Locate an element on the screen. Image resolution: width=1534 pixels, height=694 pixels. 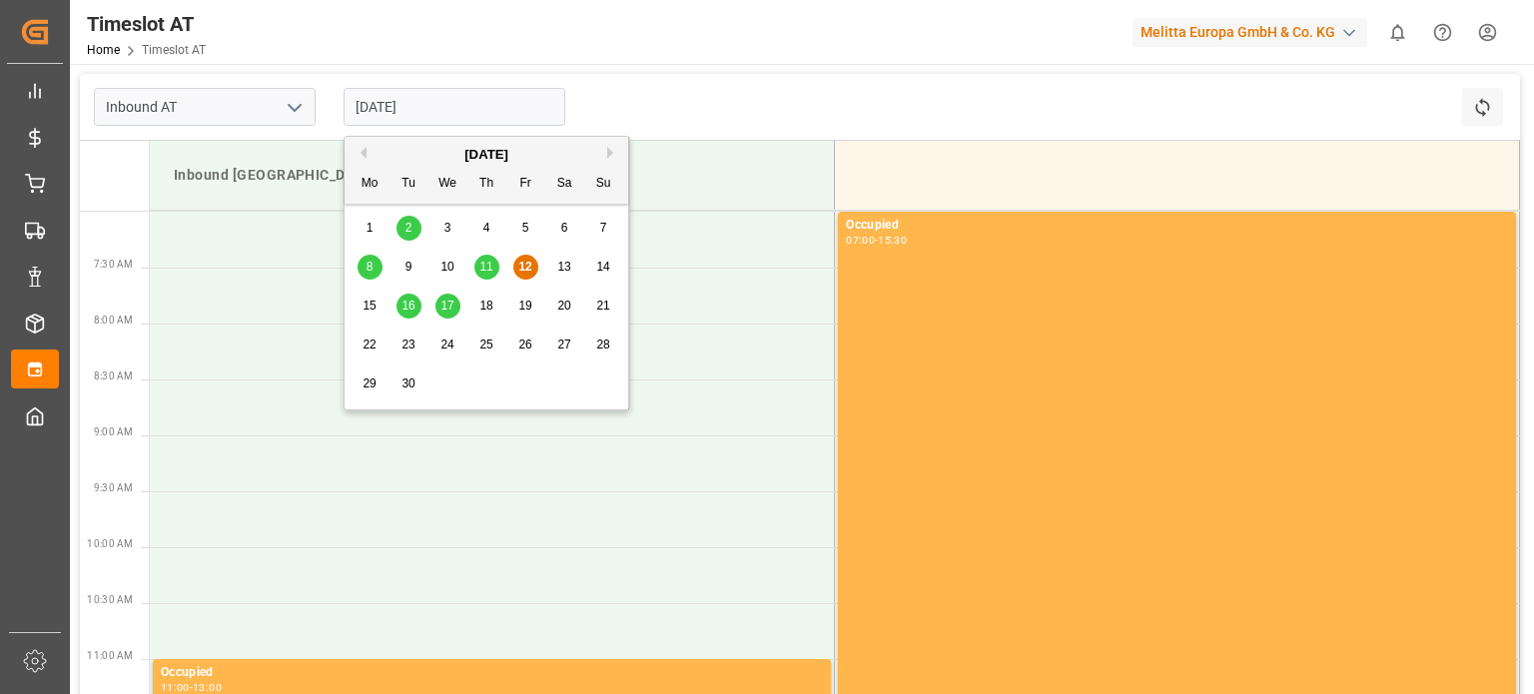
div: Choose Thursday, September 25th, 2025 is located at coordinates (486, 345).